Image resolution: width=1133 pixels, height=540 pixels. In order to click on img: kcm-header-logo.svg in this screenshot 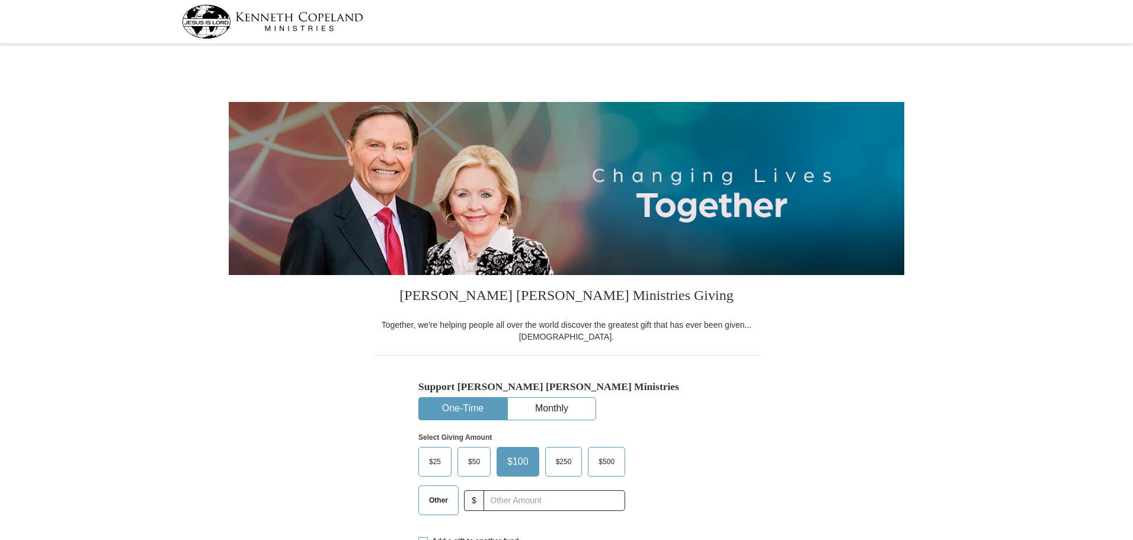, I will do `click(273, 21)`.